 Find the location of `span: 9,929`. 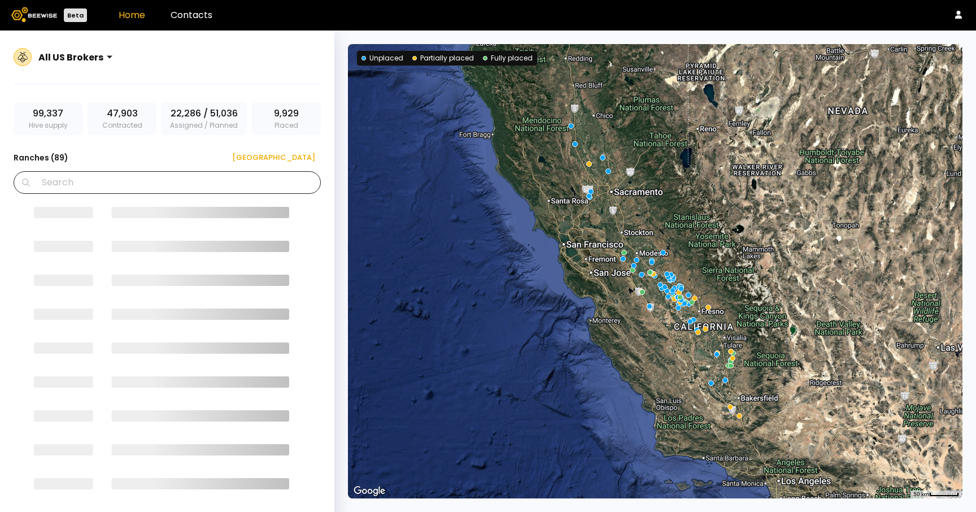

span: 9,929 is located at coordinates (286, 114).